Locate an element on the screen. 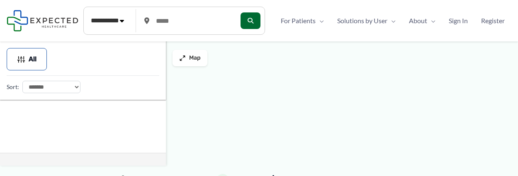 This screenshot has height=176, width=518. span: Sign In is located at coordinates (458, 21).